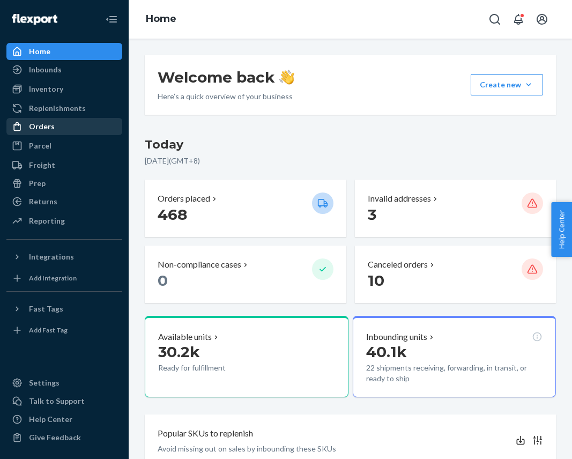 The image size is (572, 459). What do you see at coordinates (376, 280) in the screenshot?
I see `span: 10` at bounding box center [376, 280].